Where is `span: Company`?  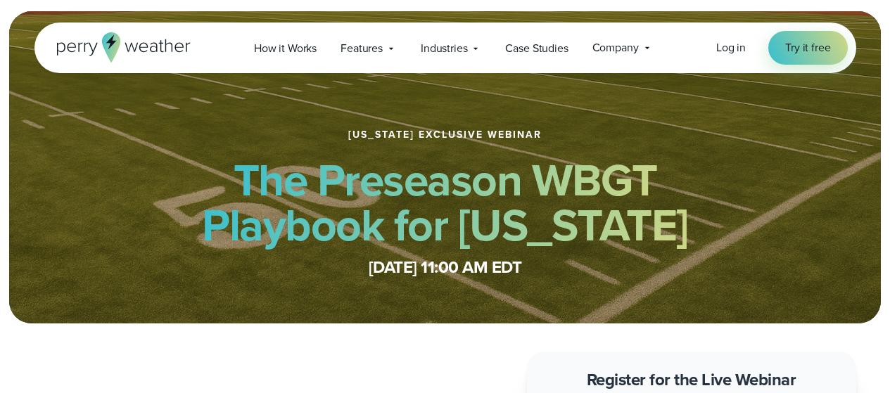
span: Company is located at coordinates (616, 48).